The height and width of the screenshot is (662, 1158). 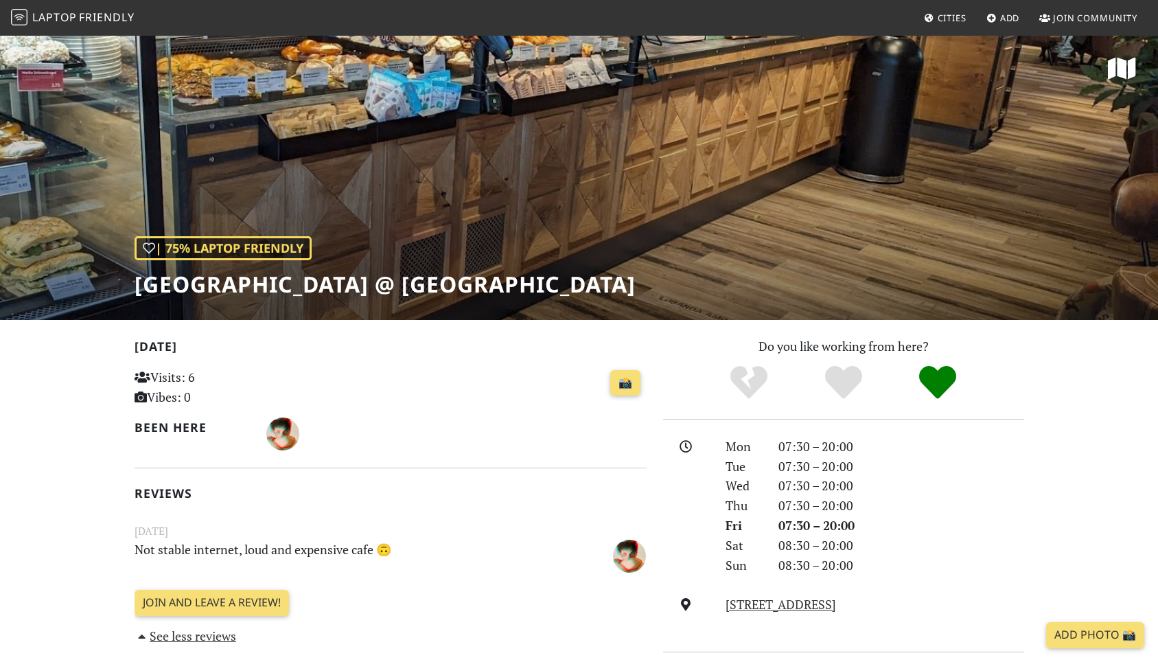 I want to click on p: Not stable internet, loud and expensive cafe 🙃, so click(x=347, y=555).